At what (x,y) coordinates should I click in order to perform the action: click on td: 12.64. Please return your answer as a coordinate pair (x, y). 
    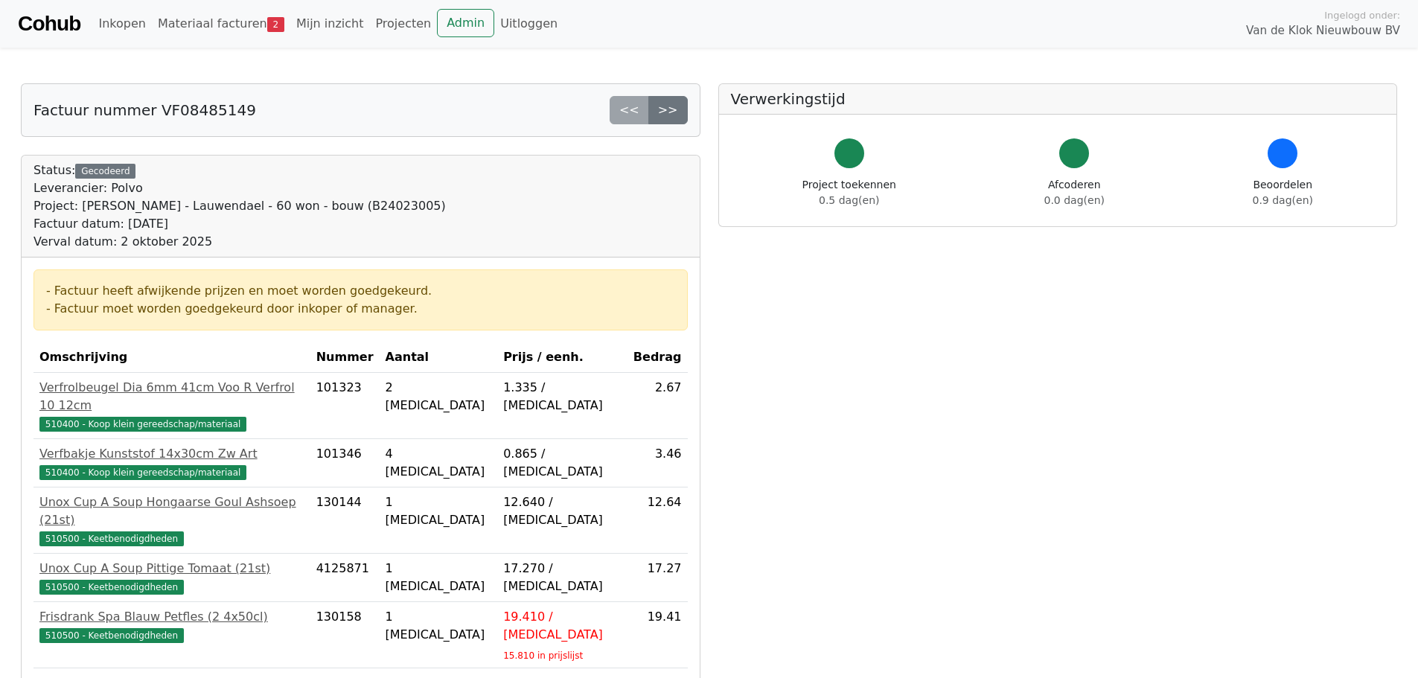
    Looking at the image, I should click on (657, 520).